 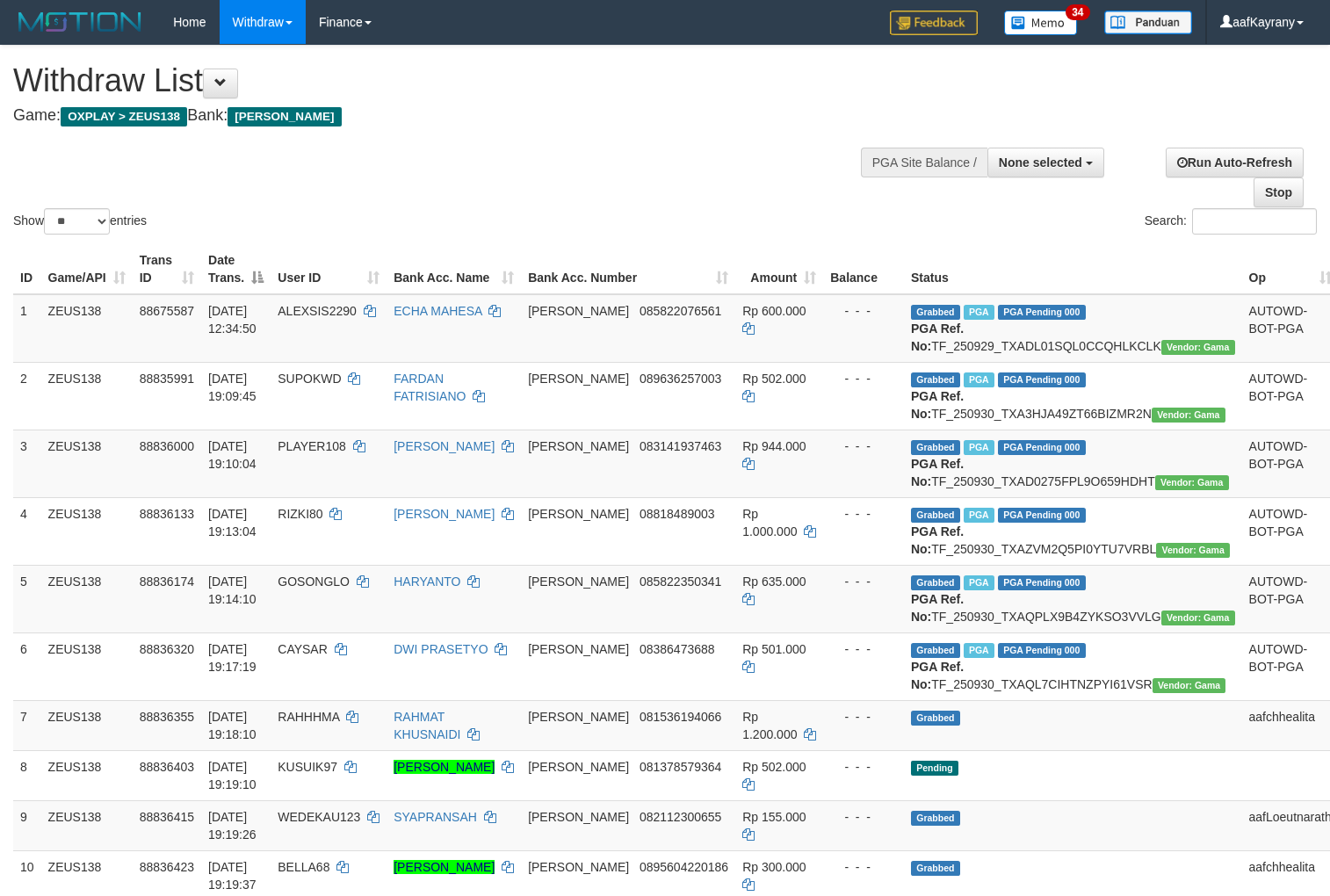 I want to click on span: 88836415, so click(x=167, y=817).